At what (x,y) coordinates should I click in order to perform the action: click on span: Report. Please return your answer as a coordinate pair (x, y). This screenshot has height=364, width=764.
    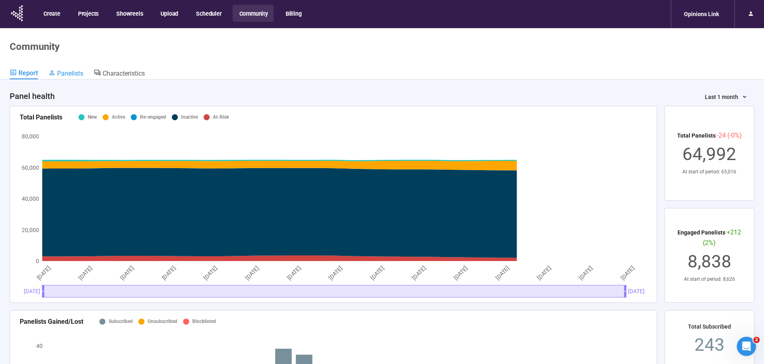
    Looking at the image, I should click on (28, 73).